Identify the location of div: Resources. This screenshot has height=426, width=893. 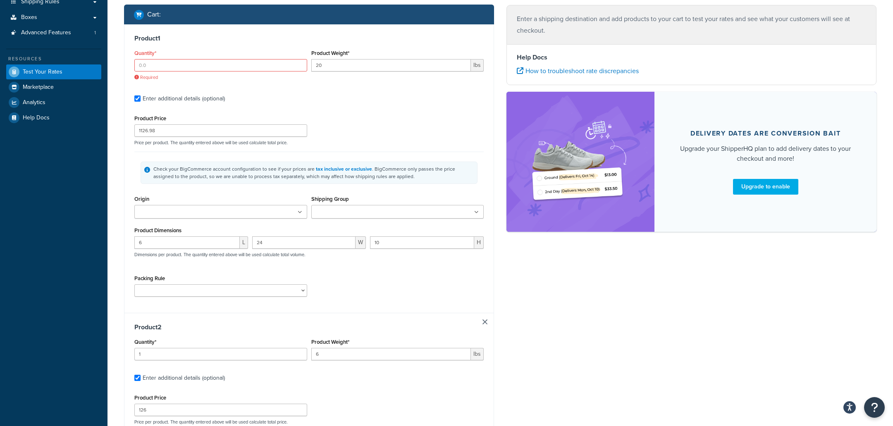
(54, 59).